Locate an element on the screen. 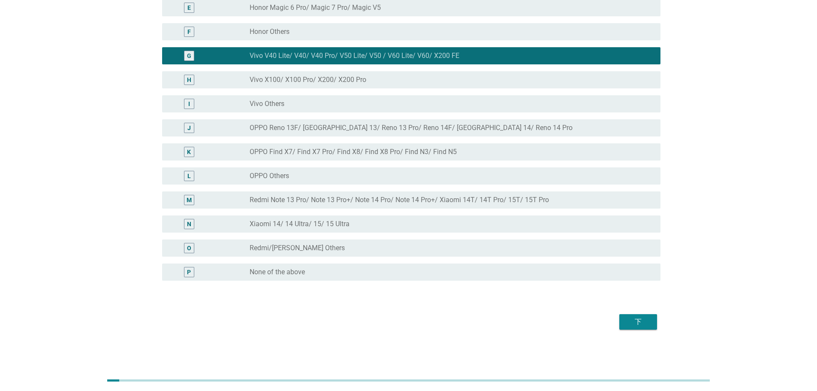 Image resolution: width=817 pixels, height=391 pixels. div: J is located at coordinates (189, 127).